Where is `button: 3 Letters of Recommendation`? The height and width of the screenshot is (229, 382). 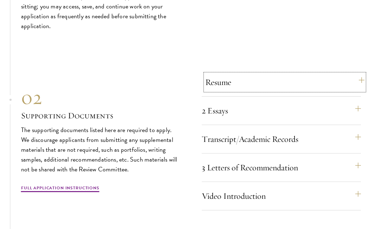 button: 3 Letters of Recommendation is located at coordinates (282, 168).